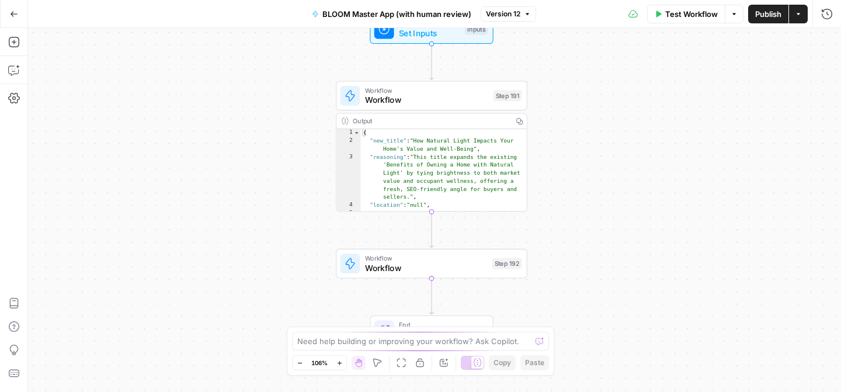  I want to click on span: Set Inputs, so click(429, 33).